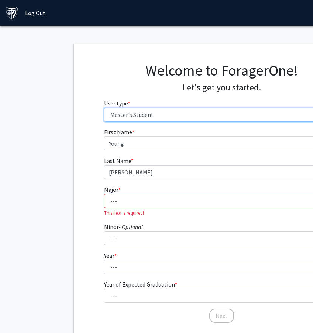 Image resolution: width=313 pixels, height=333 pixels. I want to click on i: - Optional, so click(130, 227).